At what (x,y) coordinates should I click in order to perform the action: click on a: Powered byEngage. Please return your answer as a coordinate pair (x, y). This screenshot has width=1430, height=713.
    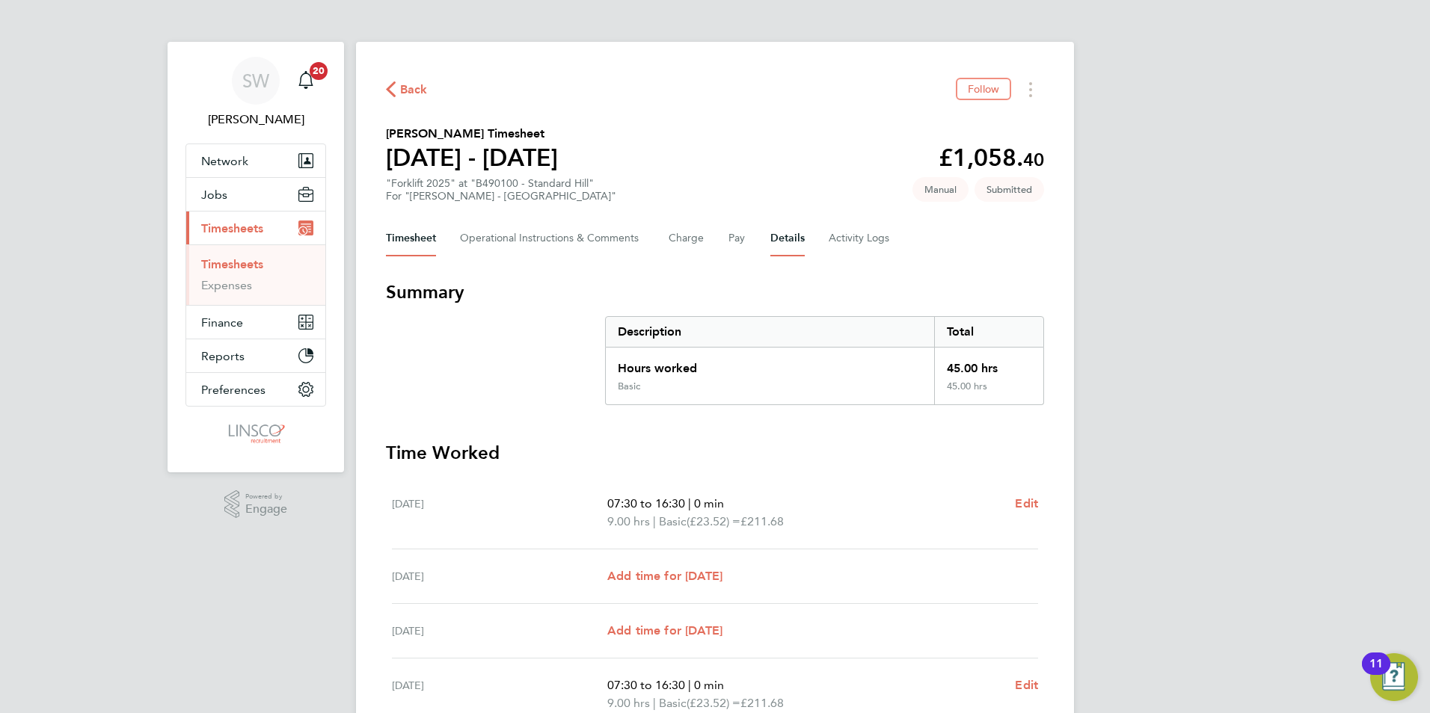
    Looking at the image, I should click on (256, 505).